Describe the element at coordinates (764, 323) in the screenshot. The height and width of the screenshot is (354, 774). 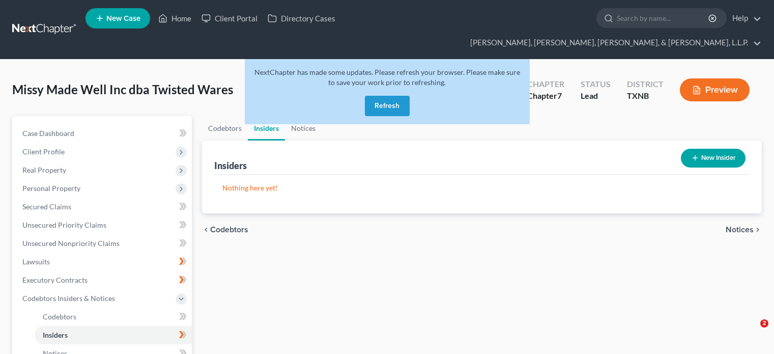
I see `span: 2` at that location.